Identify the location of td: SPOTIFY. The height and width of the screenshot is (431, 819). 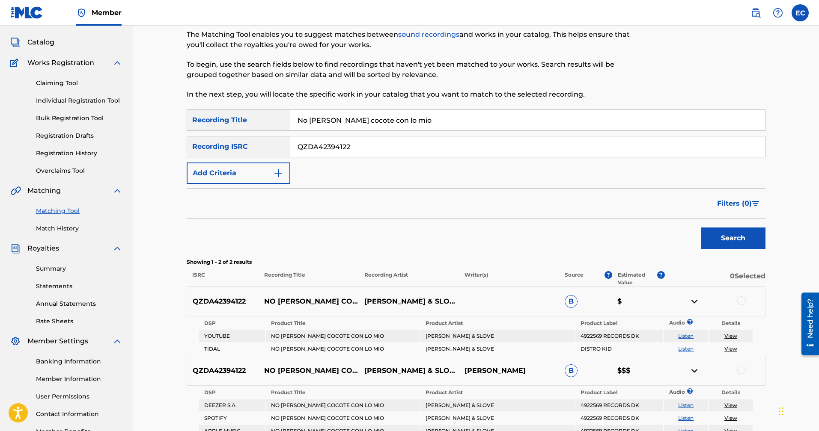
(232, 419).